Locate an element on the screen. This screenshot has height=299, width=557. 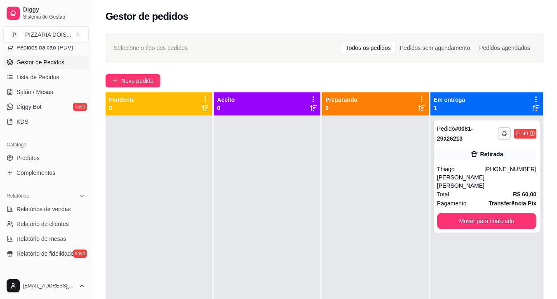
span: Relatório de mesas is located at coordinates (41, 239).